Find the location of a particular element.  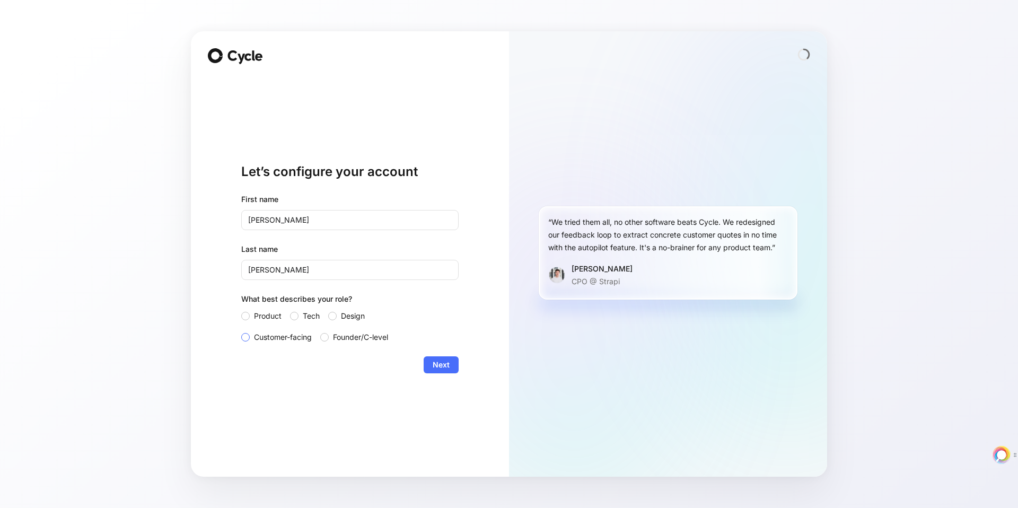

span: Founder/C-level is located at coordinates (361, 337).